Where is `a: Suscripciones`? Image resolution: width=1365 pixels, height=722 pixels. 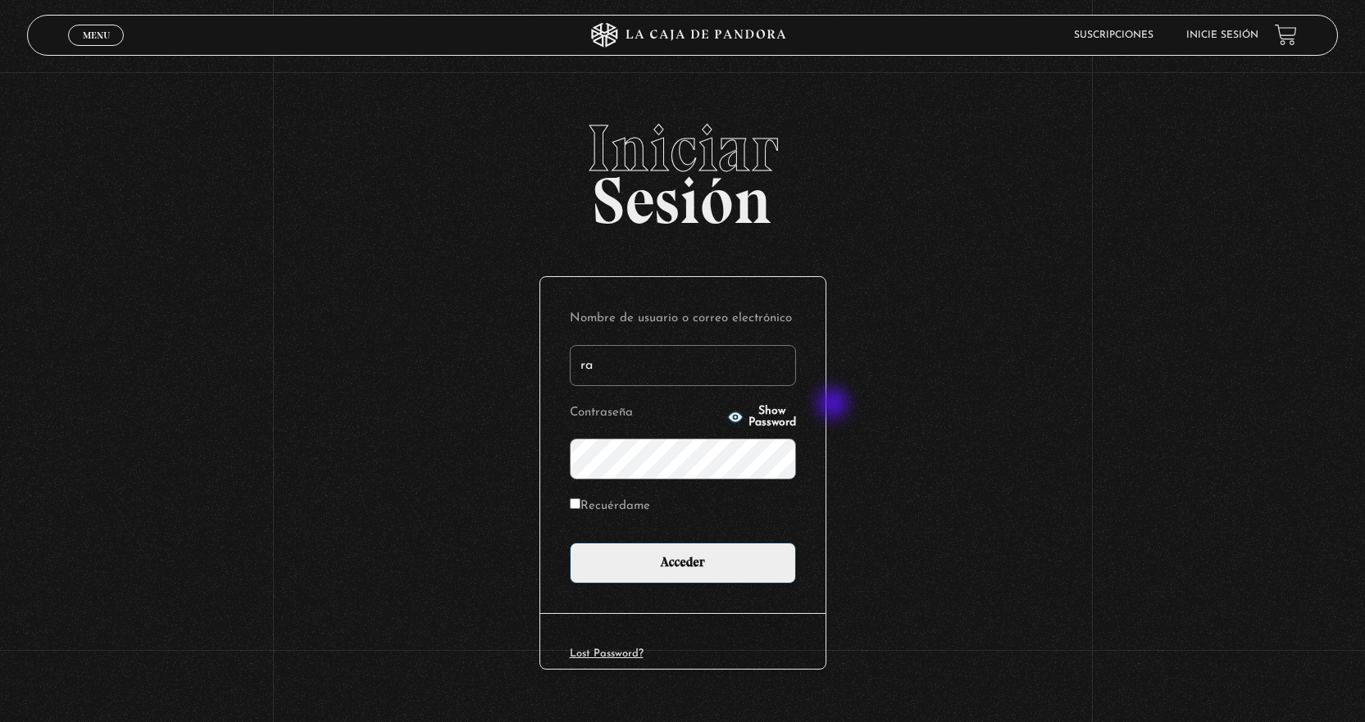 a: Suscripciones is located at coordinates (1113, 35).